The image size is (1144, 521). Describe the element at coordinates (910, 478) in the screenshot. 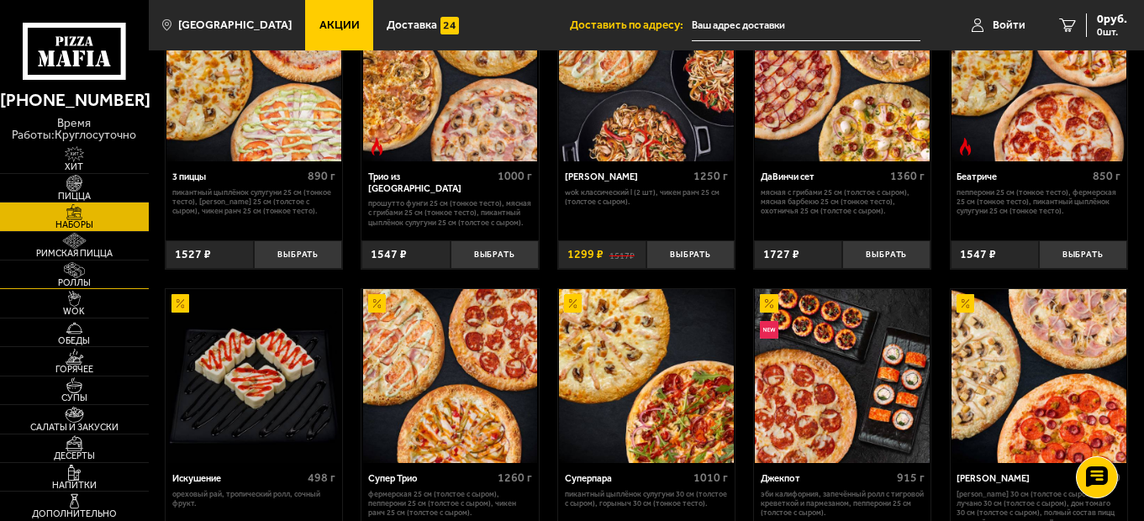

I see `span: 915 г` at that location.